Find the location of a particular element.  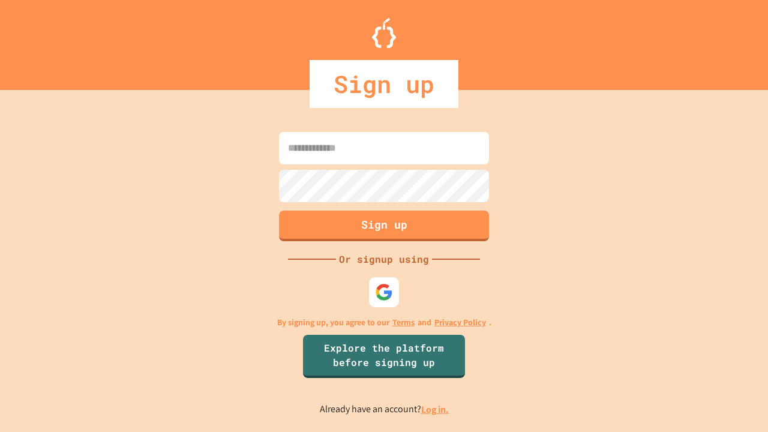

a: Explore the platform before signing up is located at coordinates (384, 356).